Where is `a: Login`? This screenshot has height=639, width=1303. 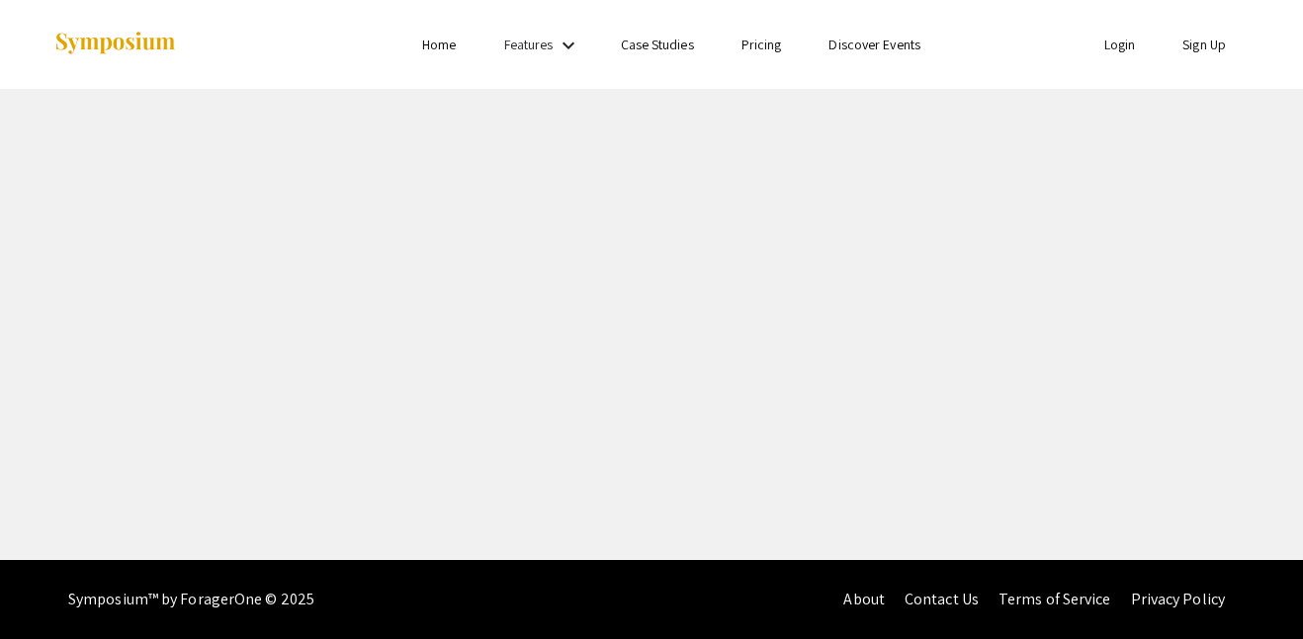 a: Login is located at coordinates (1120, 44).